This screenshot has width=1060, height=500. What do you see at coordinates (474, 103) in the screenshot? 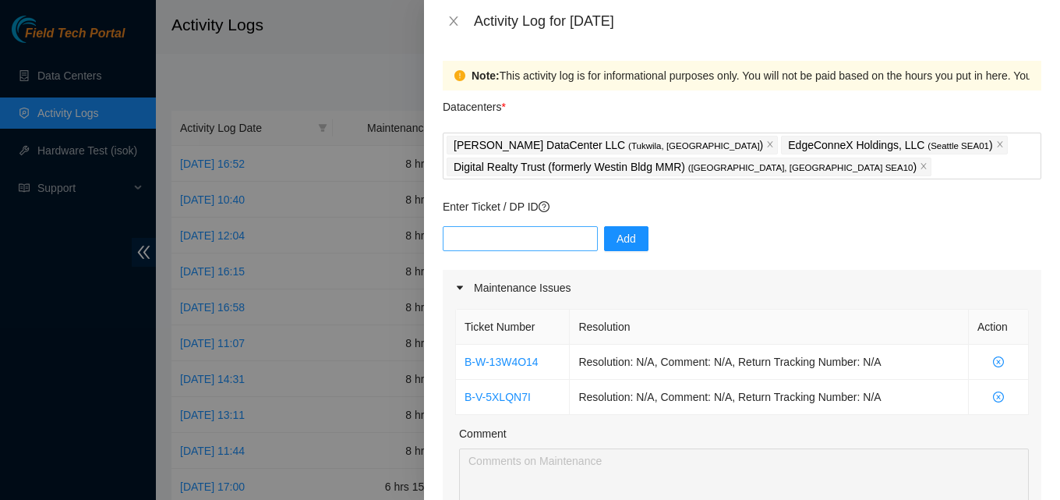
I see `p: Datacenters` at bounding box center [474, 103].